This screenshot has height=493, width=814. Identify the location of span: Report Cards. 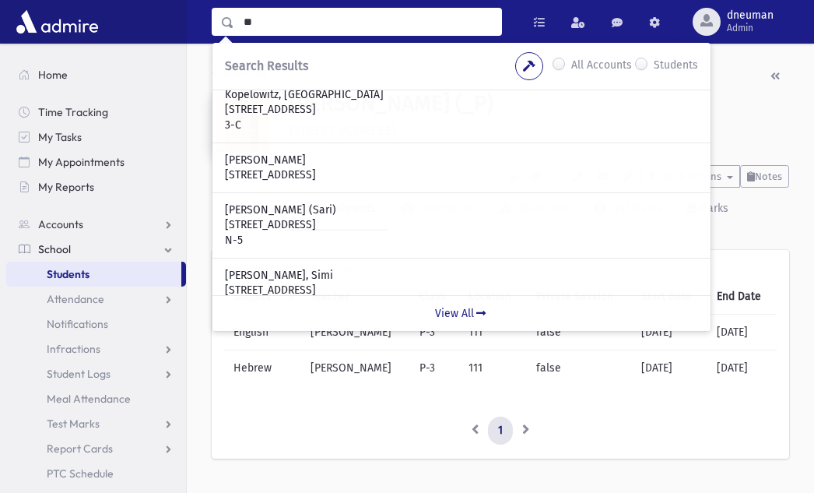
(79, 448).